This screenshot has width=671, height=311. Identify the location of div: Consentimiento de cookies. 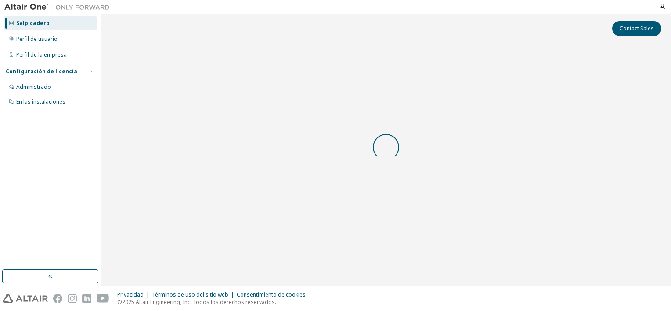
(274, 295).